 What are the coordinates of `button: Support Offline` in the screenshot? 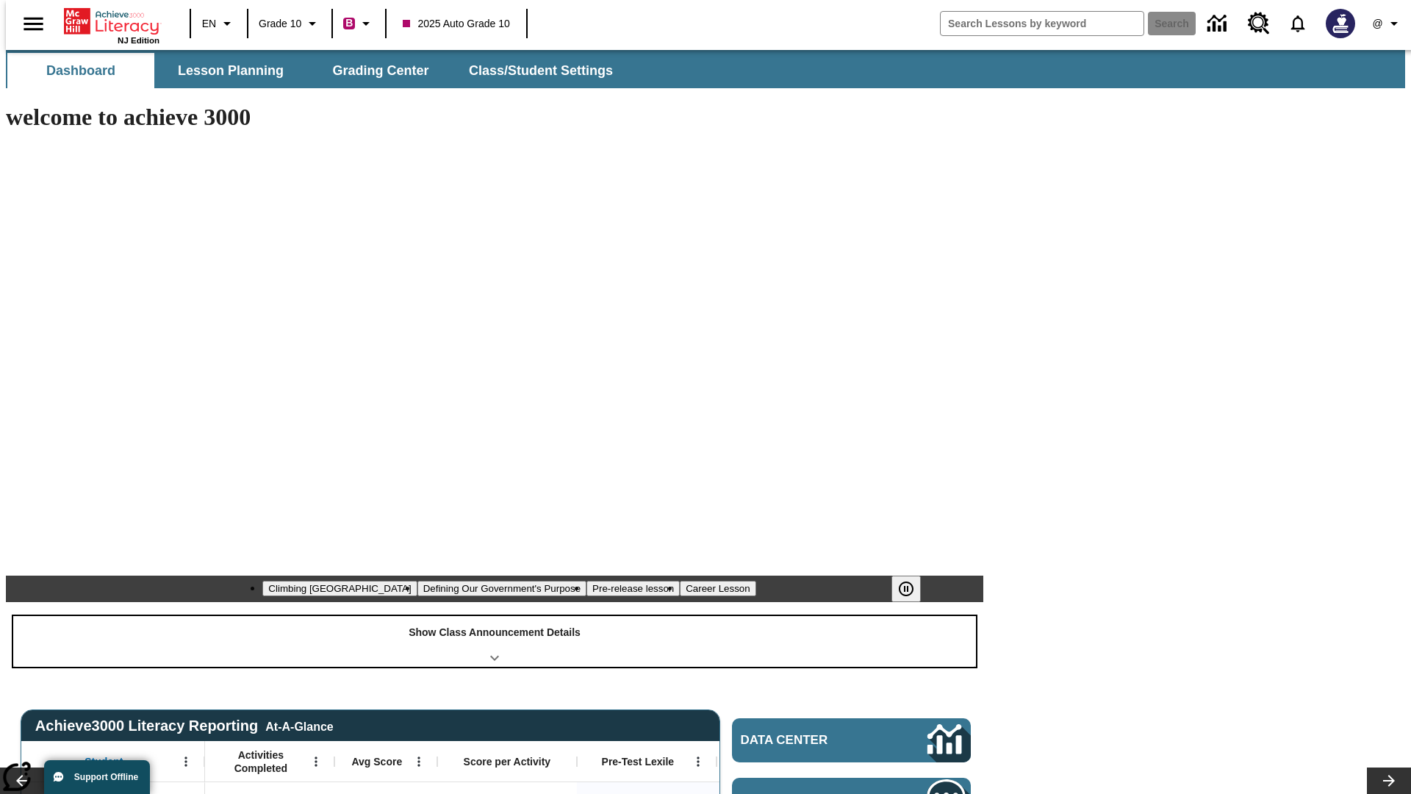 It's located at (97, 777).